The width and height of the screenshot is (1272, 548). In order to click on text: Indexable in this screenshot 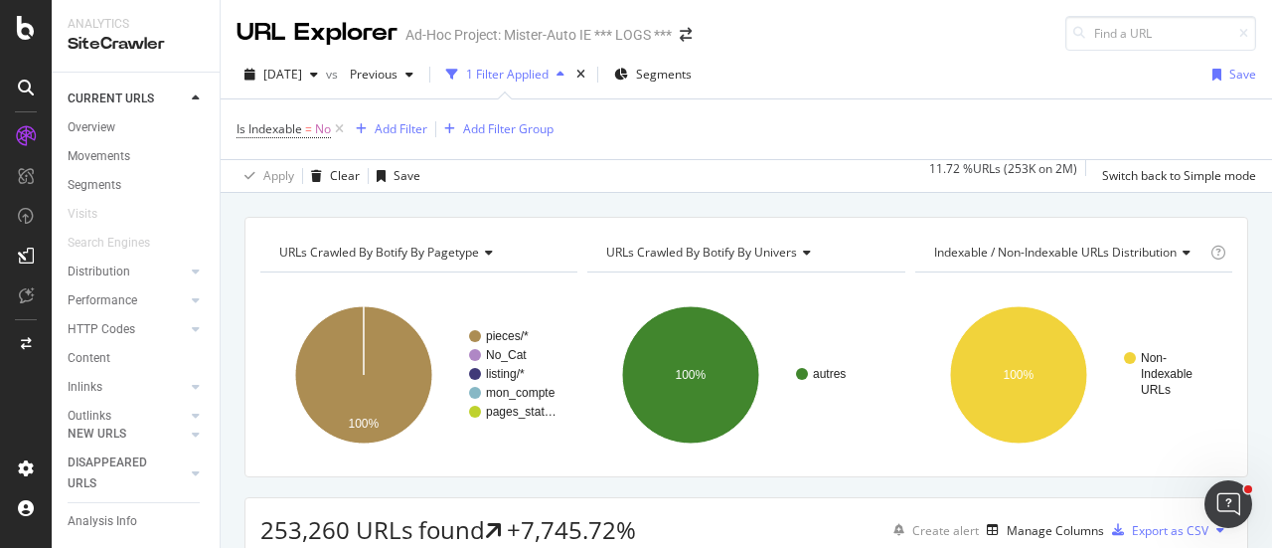, I will do `click(1167, 374)`.